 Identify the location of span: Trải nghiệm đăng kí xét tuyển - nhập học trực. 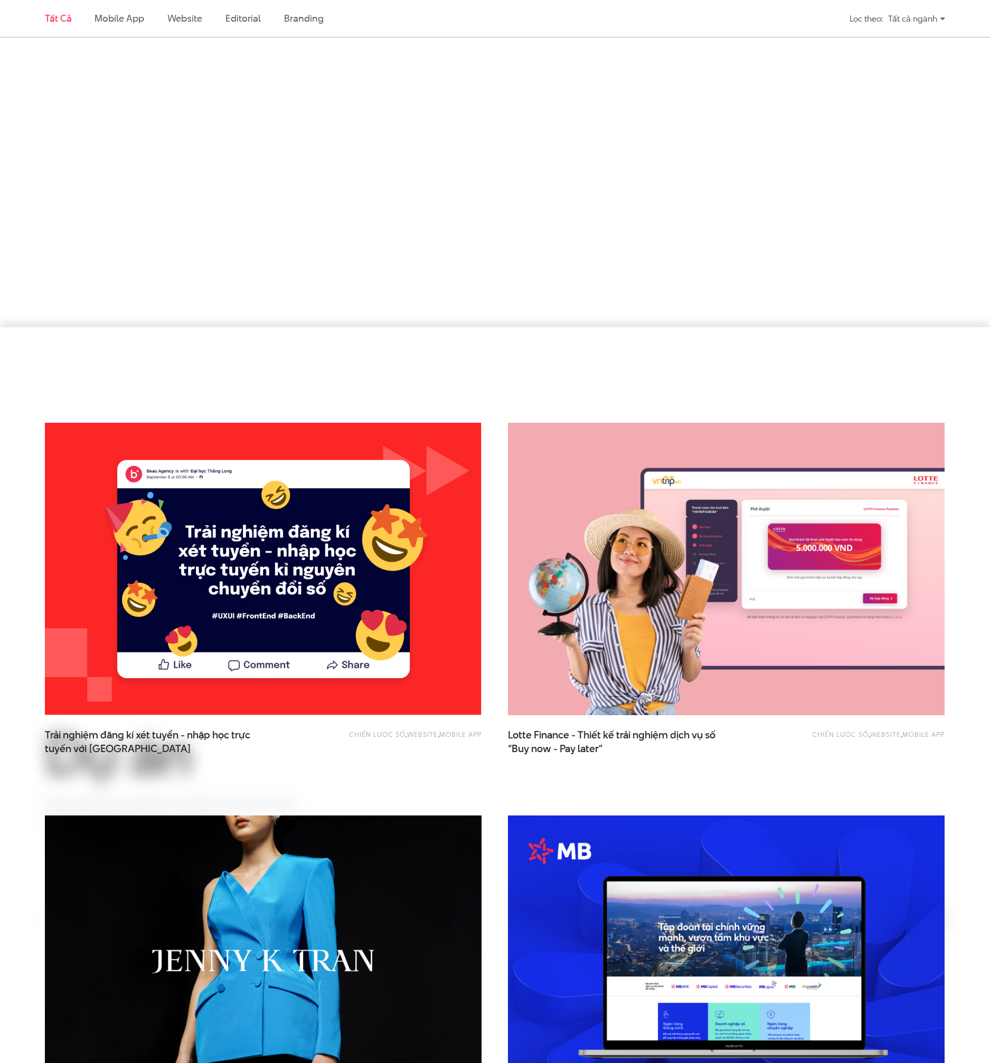
(150, 742).